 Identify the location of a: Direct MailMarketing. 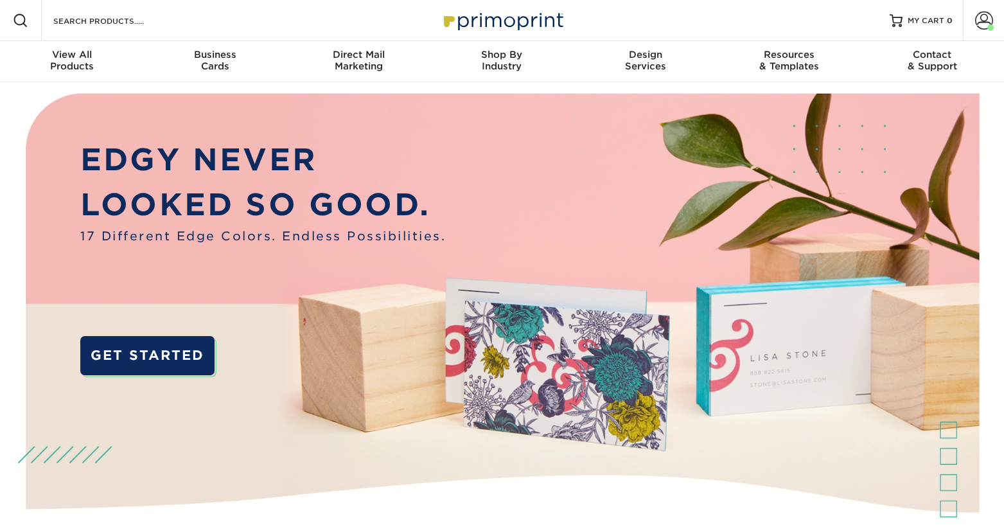
(359, 62).